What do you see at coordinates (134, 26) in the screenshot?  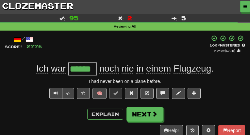 I see `strong: All` at bounding box center [134, 26].